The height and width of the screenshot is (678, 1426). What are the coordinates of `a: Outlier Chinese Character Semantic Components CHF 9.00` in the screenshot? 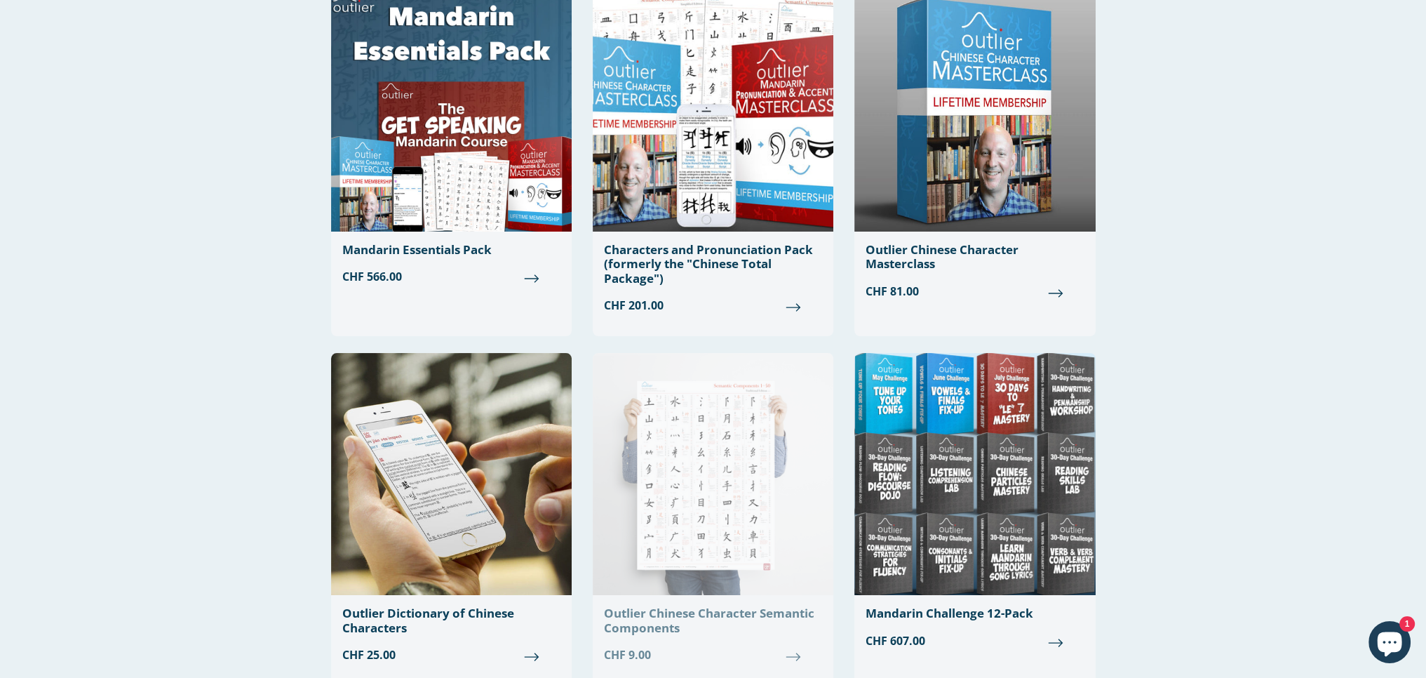 It's located at (713, 514).